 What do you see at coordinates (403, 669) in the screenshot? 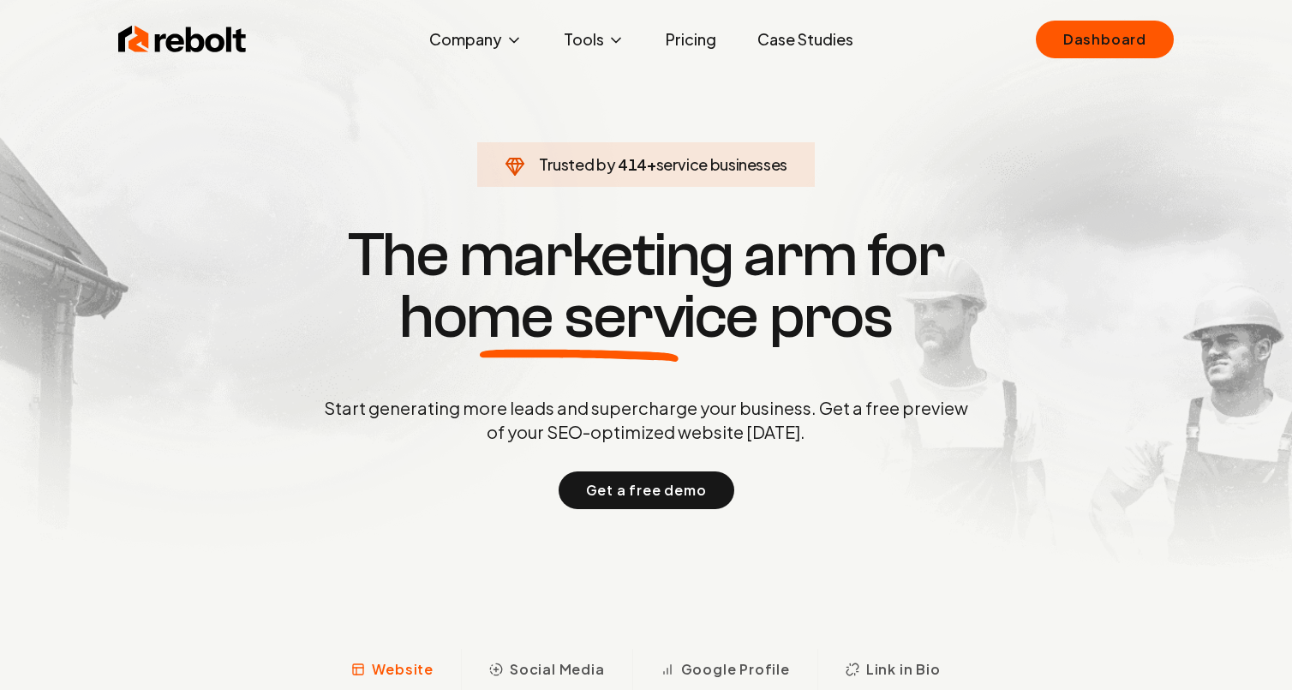
I see `span: Website` at bounding box center [403, 669].